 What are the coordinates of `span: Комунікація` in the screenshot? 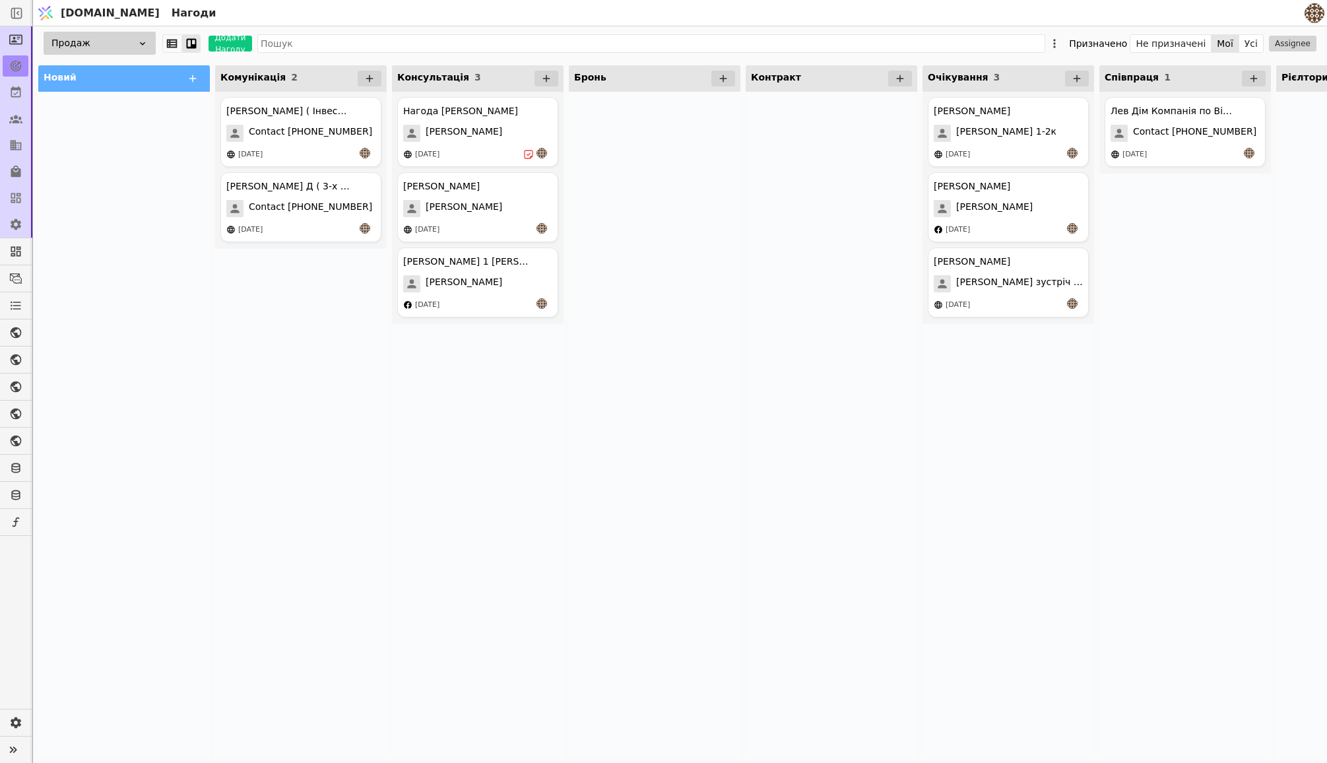 It's located at (253, 77).